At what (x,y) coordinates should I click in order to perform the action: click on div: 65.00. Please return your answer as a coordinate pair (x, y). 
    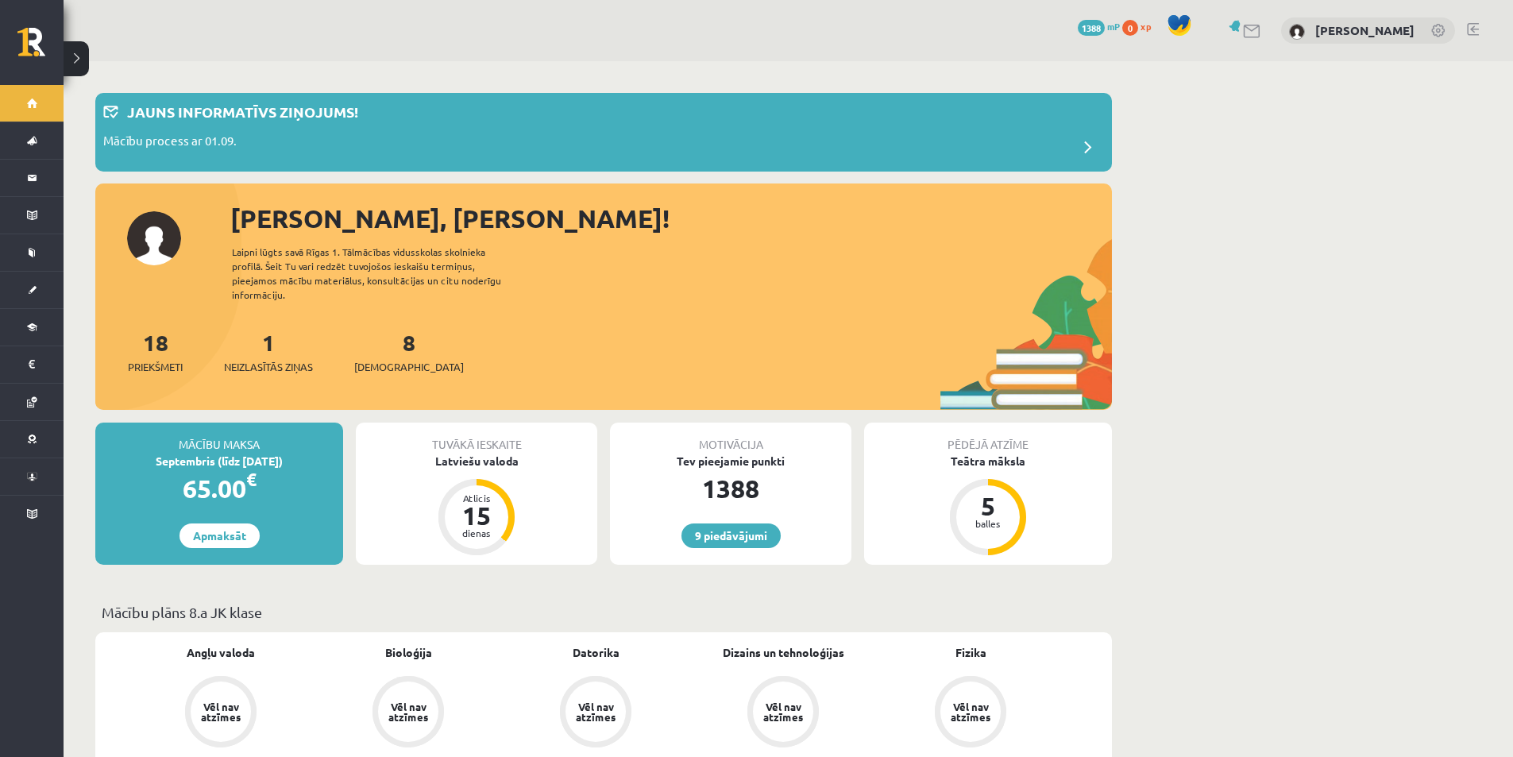
    Looking at the image, I should click on (219, 489).